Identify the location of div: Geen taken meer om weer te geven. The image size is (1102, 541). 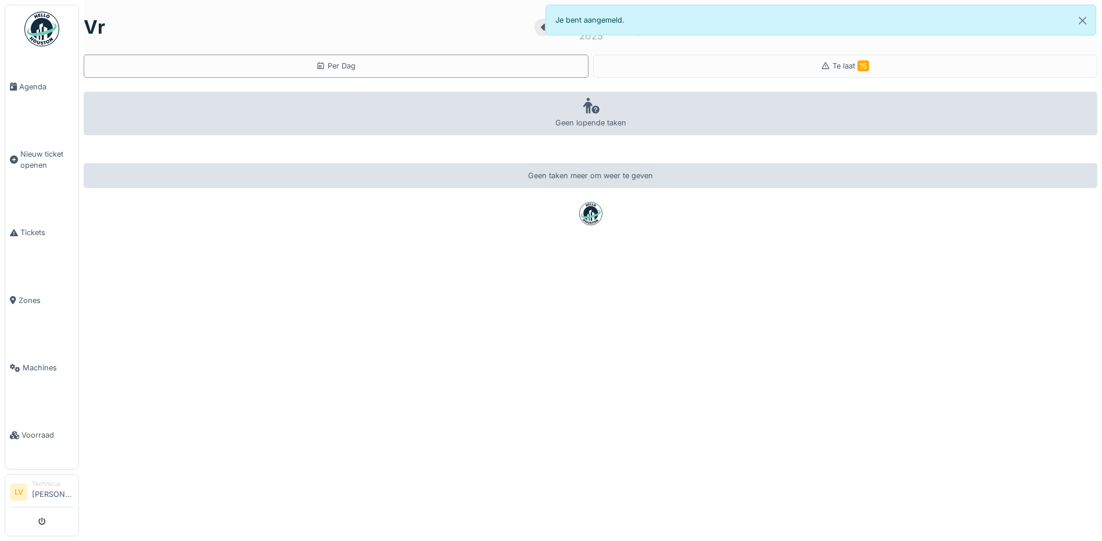
(590, 175).